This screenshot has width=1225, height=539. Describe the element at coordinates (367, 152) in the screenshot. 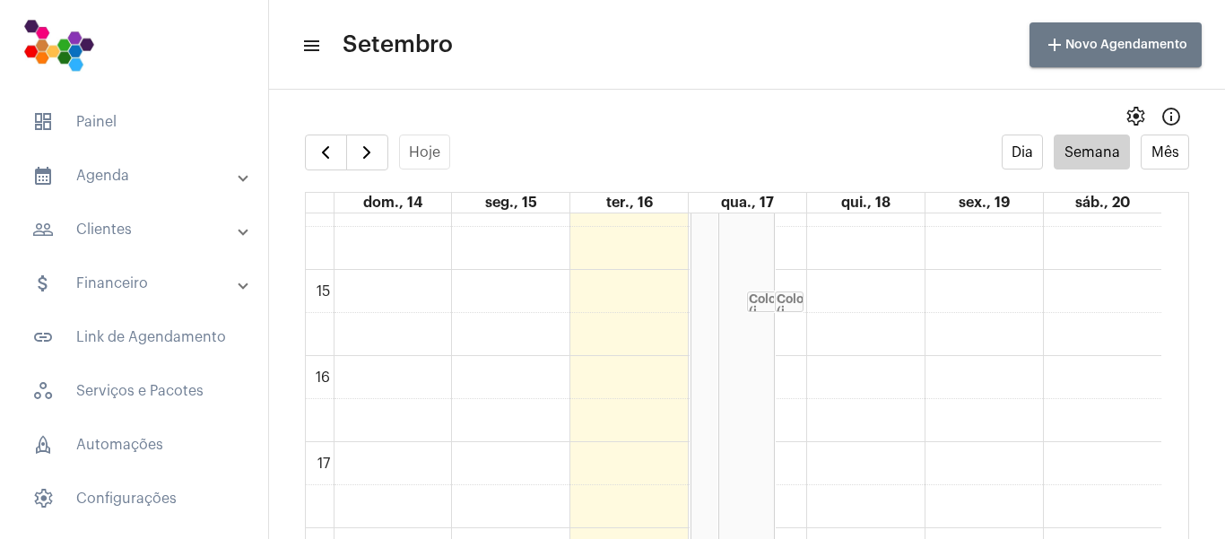

I see `button: Próximo Semana` at that location.